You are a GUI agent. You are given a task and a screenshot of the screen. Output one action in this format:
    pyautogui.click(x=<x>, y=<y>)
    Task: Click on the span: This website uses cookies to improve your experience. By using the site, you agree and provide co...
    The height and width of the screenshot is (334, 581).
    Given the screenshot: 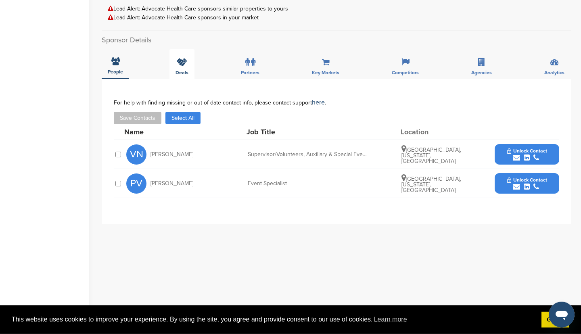 What is the action you would take?
    pyautogui.click(x=273, y=320)
    